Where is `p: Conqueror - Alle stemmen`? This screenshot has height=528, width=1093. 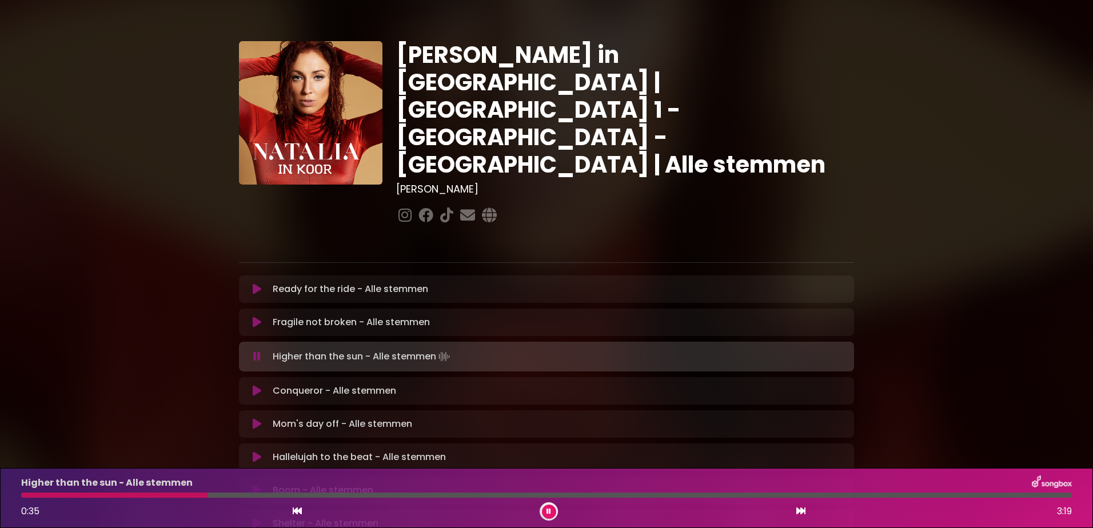
p: Conqueror - Alle stemmen is located at coordinates (334, 391).